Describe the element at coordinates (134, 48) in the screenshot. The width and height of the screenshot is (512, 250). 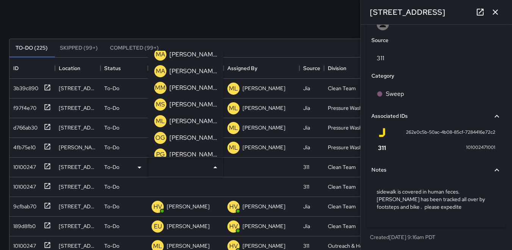
I see `button: Completed (99+)` at that location.